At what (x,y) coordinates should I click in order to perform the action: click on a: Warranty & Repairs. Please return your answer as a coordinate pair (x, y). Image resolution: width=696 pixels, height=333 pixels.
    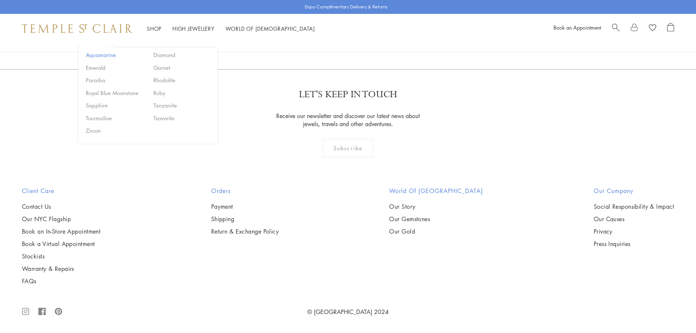
    Looking at the image, I should click on (61, 268).